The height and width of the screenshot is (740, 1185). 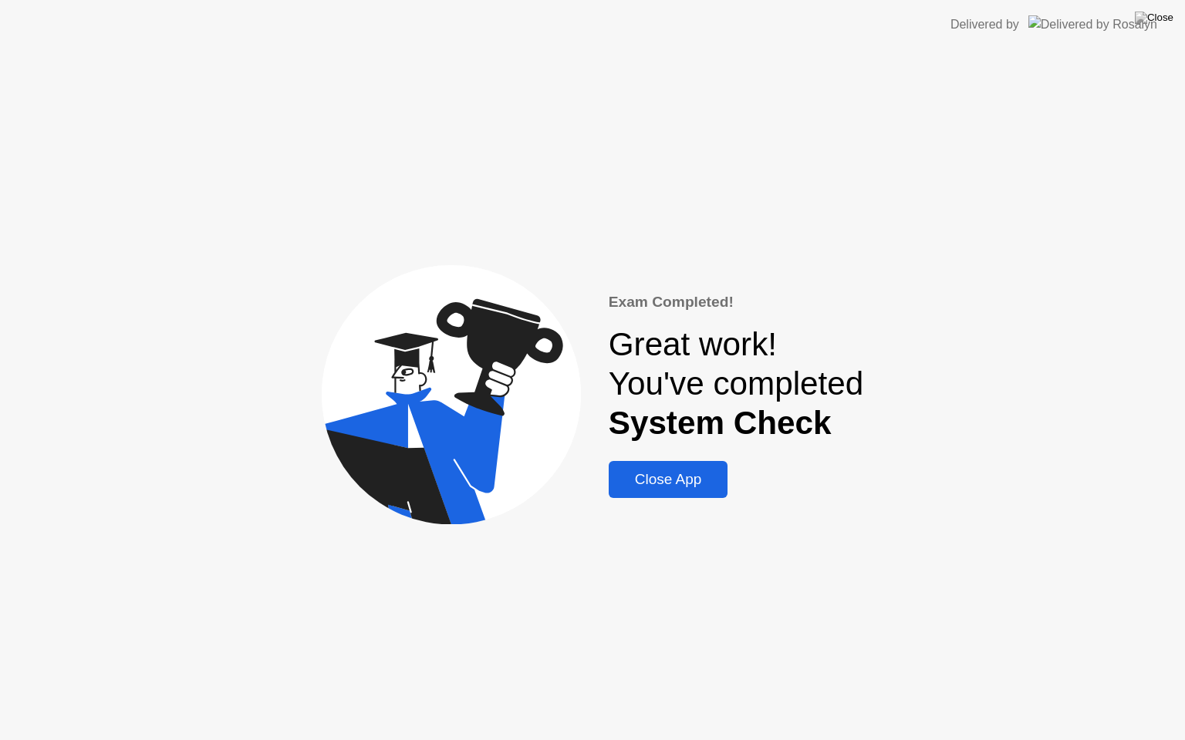 I want to click on div: Close App, so click(x=668, y=480).